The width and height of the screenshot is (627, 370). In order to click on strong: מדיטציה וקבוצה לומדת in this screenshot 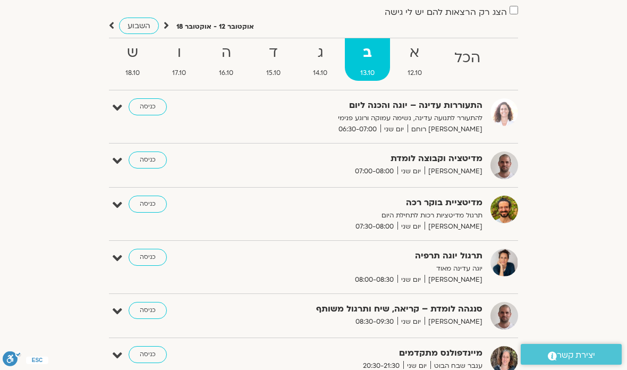, I will do `click(368, 158)`.